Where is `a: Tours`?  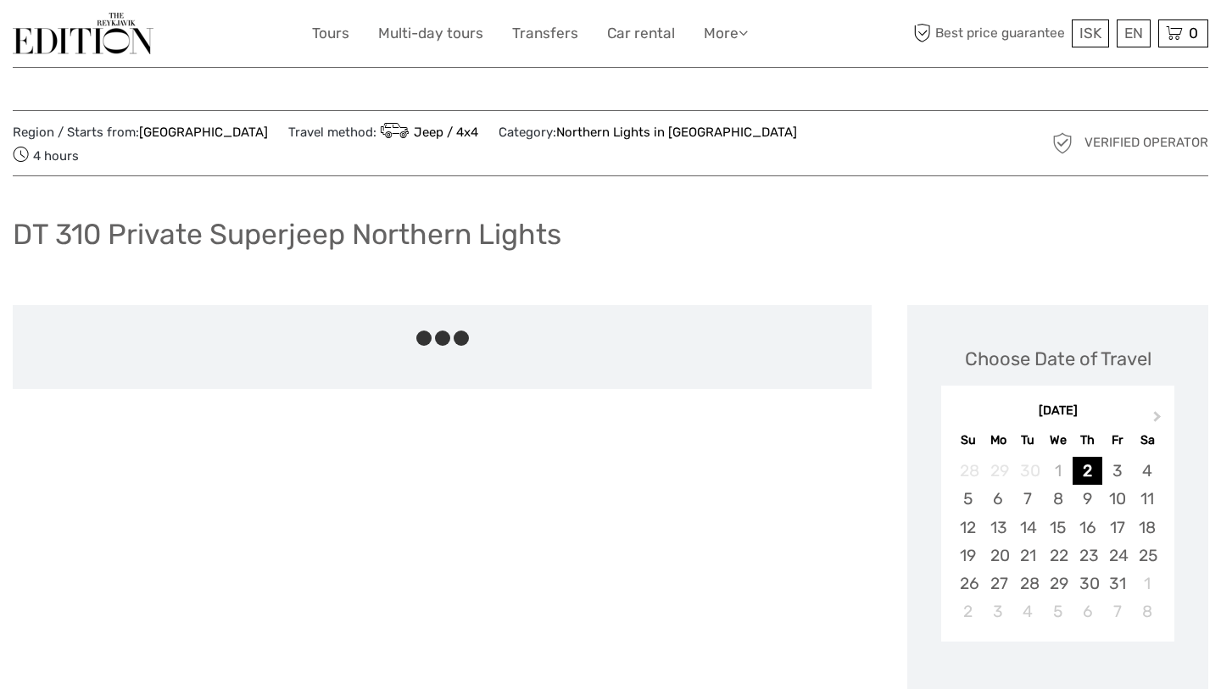 a: Tours is located at coordinates (331, 33).